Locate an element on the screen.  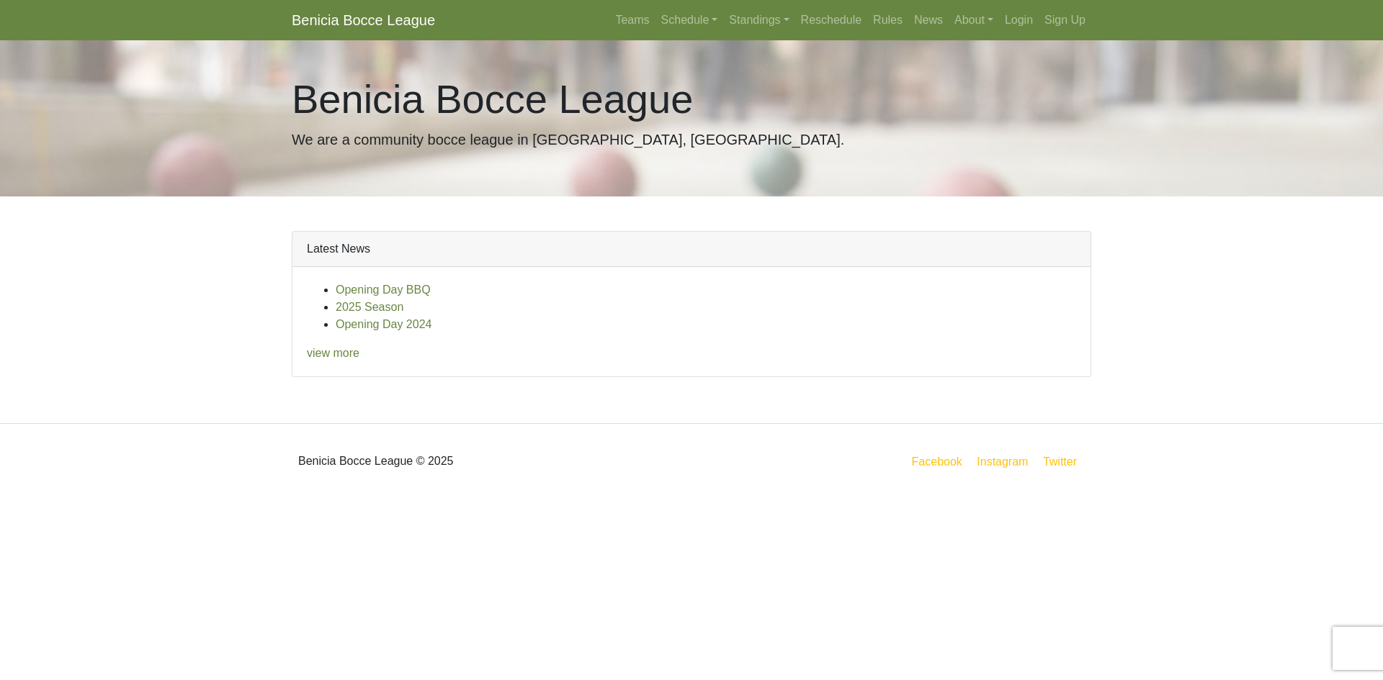
a: Opening Day 2024 is located at coordinates (383, 324).